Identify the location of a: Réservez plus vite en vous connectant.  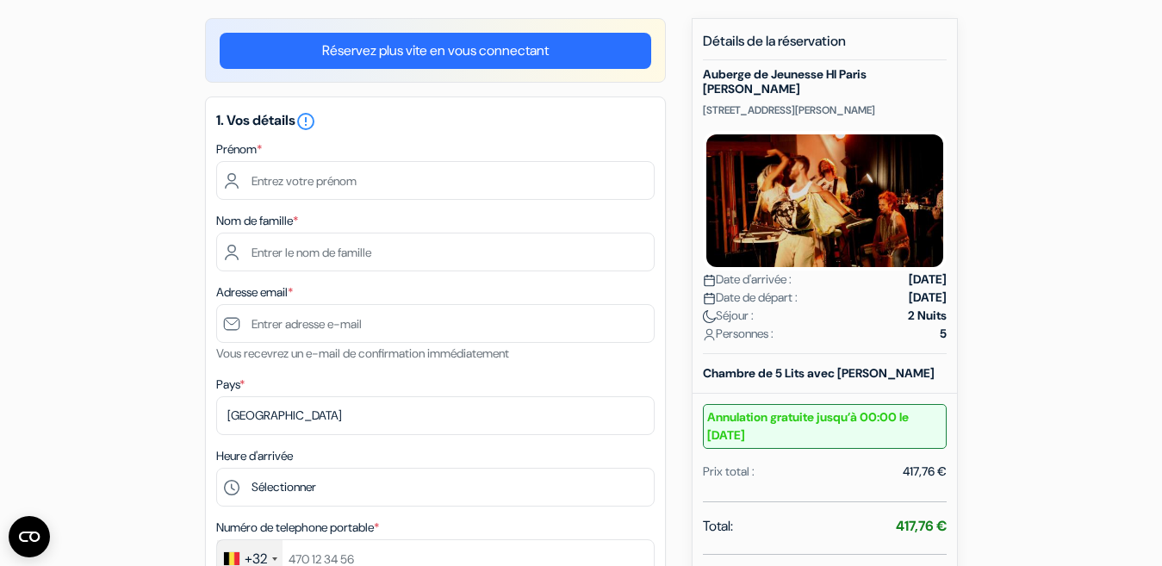
(435, 51).